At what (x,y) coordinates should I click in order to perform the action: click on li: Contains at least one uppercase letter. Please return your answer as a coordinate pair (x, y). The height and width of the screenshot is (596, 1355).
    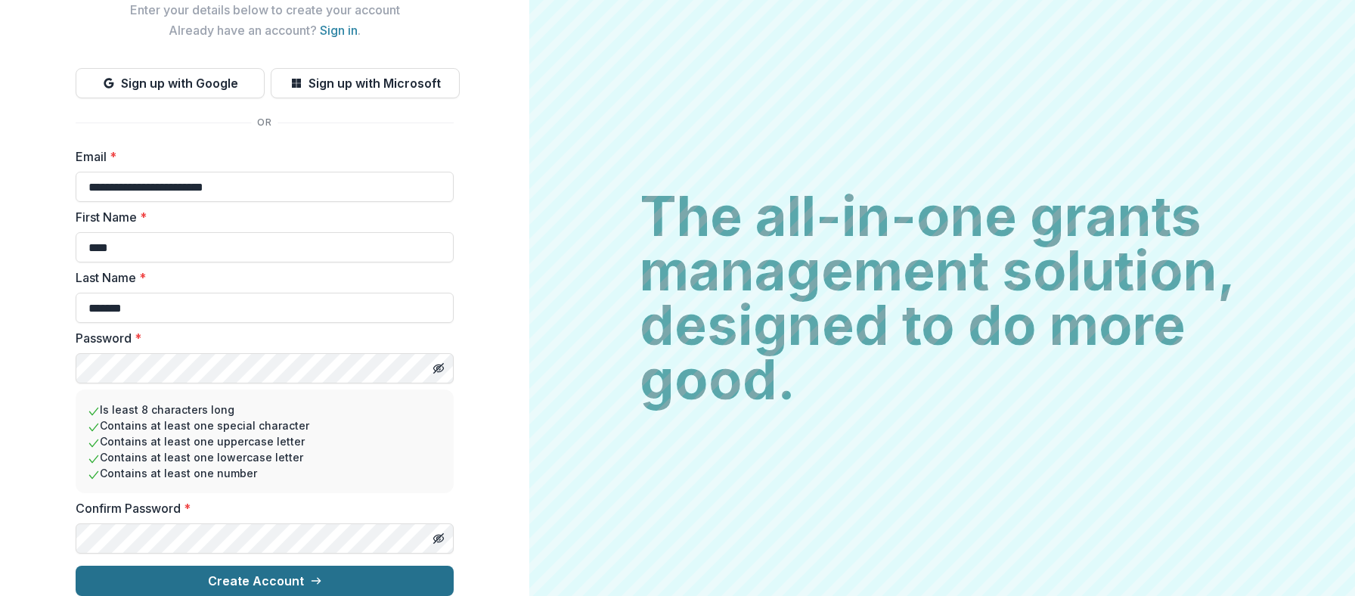
    Looking at the image, I should click on (265, 441).